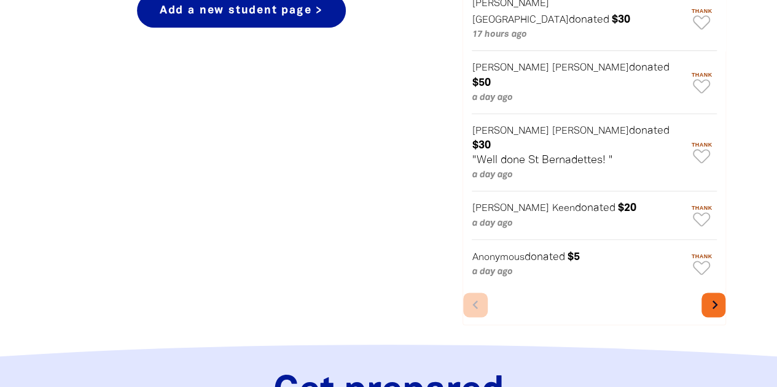 Image resolution: width=777 pixels, height=387 pixels. What do you see at coordinates (577, 161) in the screenshot?
I see `p: "Well done St Bernadettes! "` at bounding box center [577, 161].